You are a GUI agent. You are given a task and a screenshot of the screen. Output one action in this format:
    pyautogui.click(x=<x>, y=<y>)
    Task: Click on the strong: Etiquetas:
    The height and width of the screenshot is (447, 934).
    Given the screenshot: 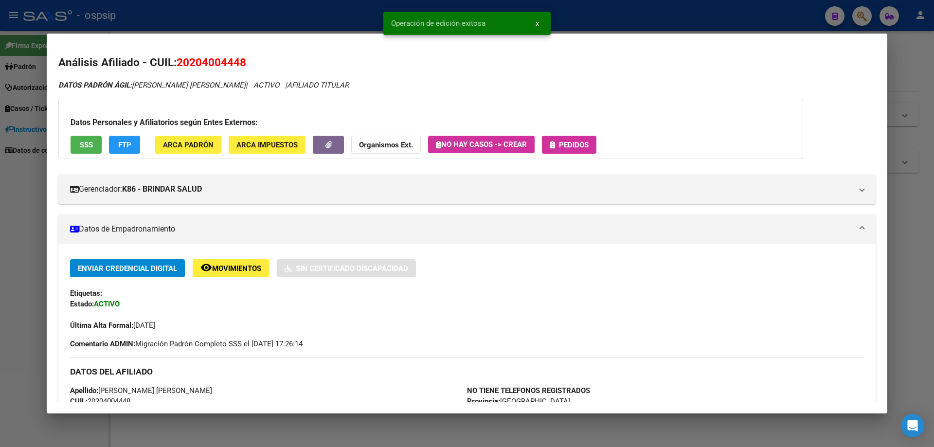 What is the action you would take?
    pyautogui.click(x=86, y=293)
    